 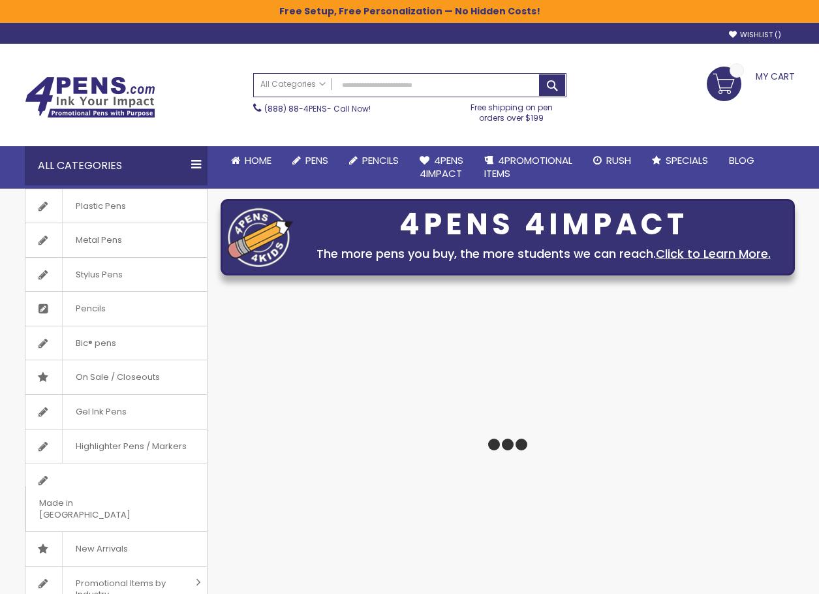 What do you see at coordinates (713, 253) in the screenshot?
I see `a: Click to Learn More.` at bounding box center [713, 253].